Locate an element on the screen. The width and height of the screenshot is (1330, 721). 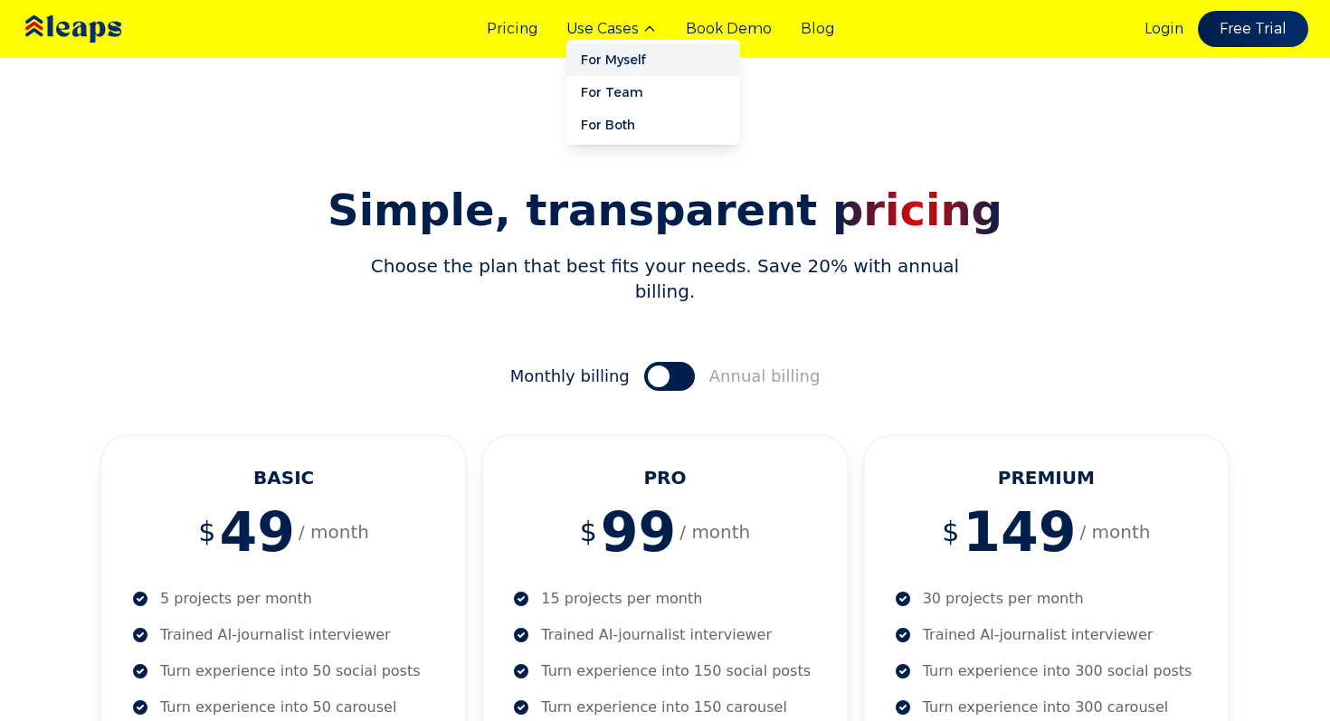
a: Pricing is located at coordinates (512, 29).